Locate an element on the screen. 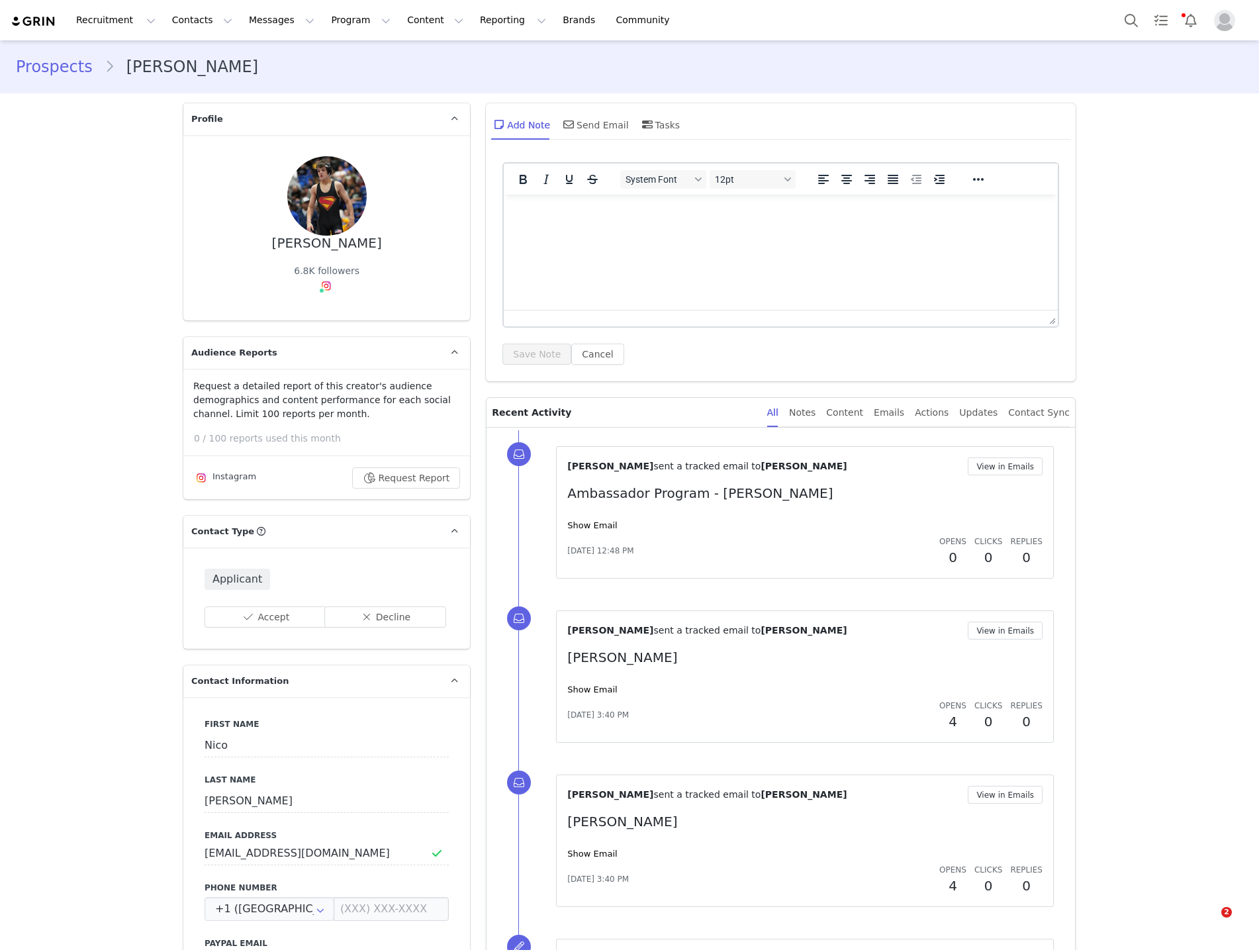  div: Updates is located at coordinates (978, 412).